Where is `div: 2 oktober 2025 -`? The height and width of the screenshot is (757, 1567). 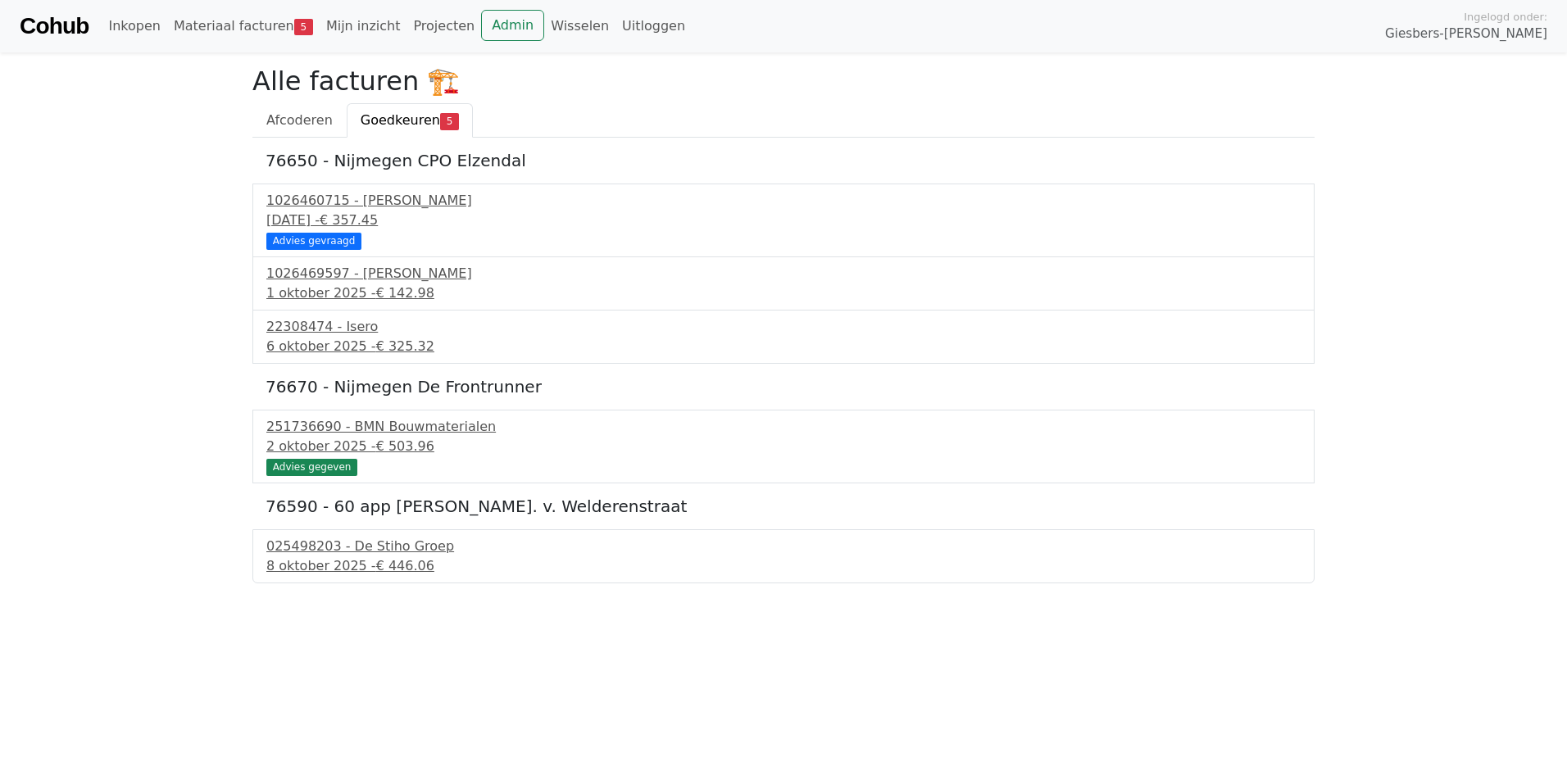 div: 2 oktober 2025 - is located at coordinates (783, 447).